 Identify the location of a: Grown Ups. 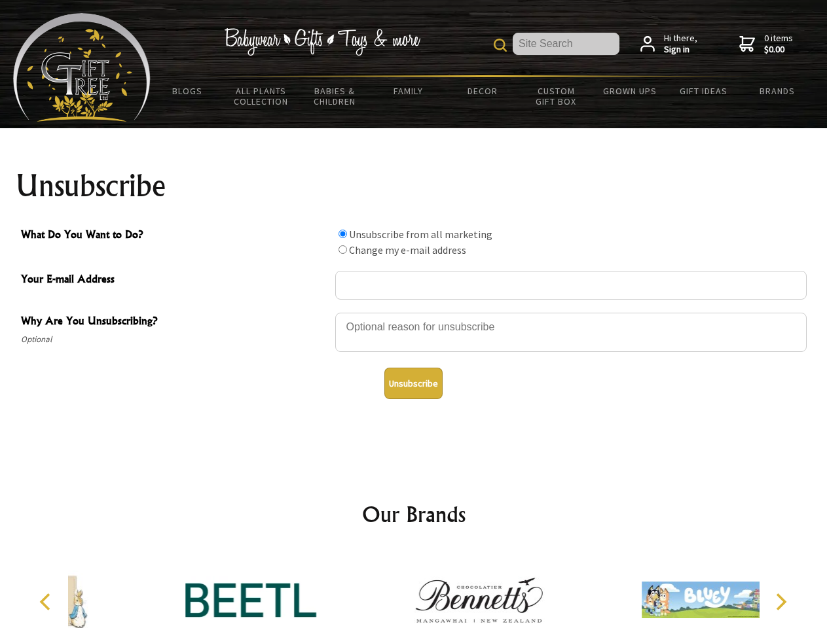
(629, 91).